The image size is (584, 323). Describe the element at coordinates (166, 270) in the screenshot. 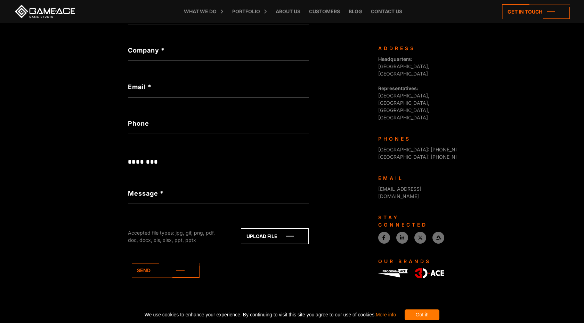

I see `a: Send` at that location.